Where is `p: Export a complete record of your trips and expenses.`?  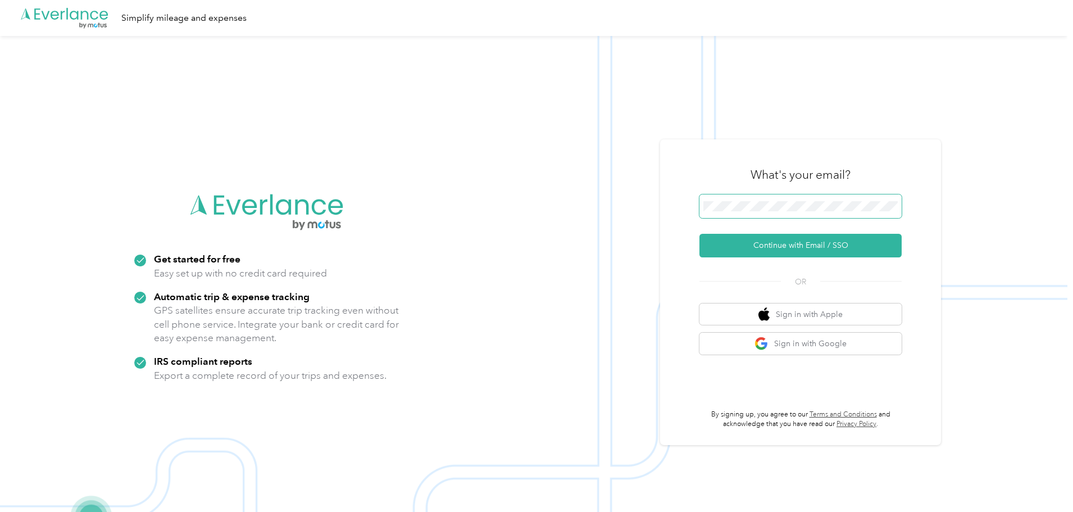 p: Export a complete record of your trips and expenses. is located at coordinates (270, 375).